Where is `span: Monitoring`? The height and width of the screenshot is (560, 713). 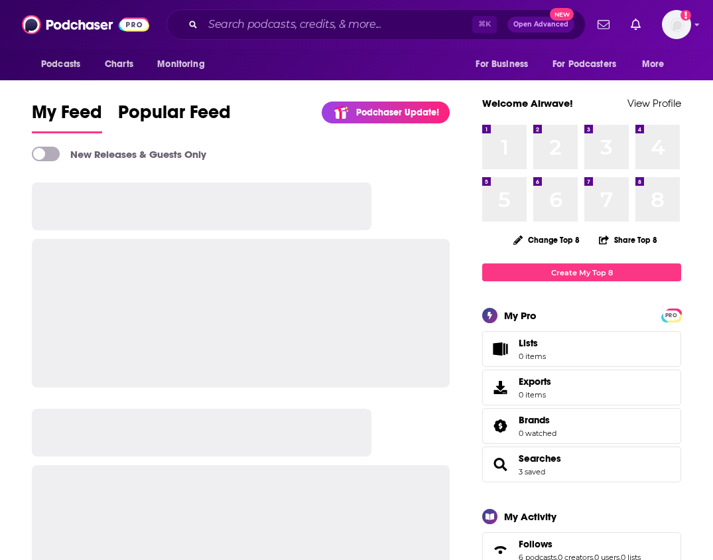 span: Monitoring is located at coordinates (180, 64).